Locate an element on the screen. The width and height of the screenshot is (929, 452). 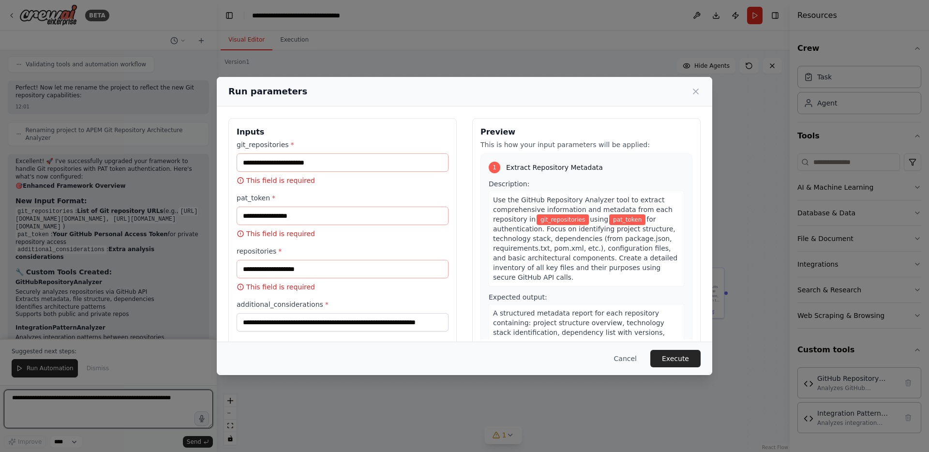
span: Variable: git_repositories is located at coordinates (563, 220).